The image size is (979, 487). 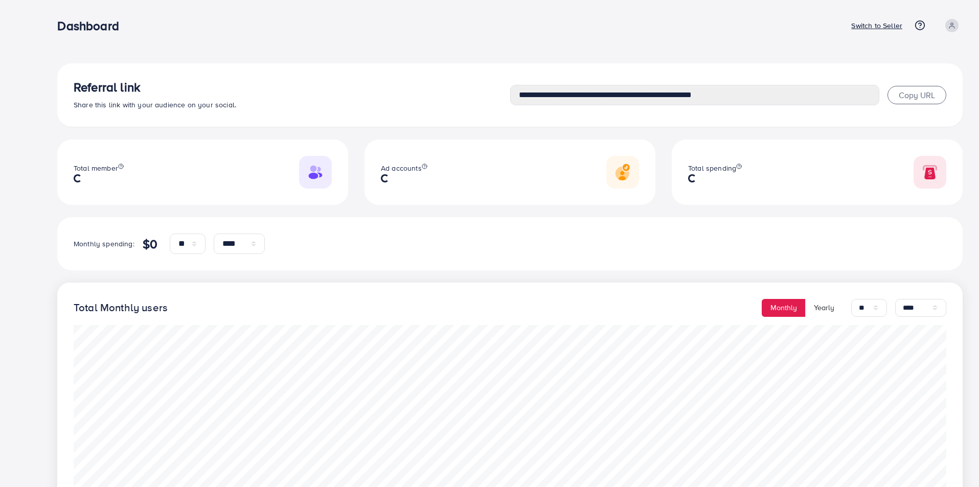 What do you see at coordinates (712, 168) in the screenshot?
I see `span: Total spending` at bounding box center [712, 168].